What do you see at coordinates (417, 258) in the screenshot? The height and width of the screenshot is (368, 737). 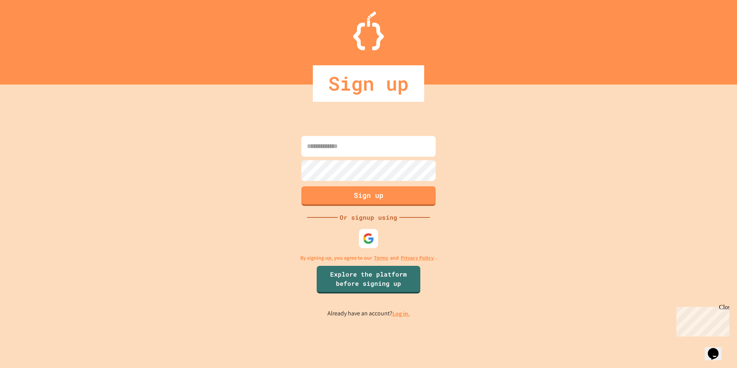 I see `a: Privacy Policy` at bounding box center [417, 258].